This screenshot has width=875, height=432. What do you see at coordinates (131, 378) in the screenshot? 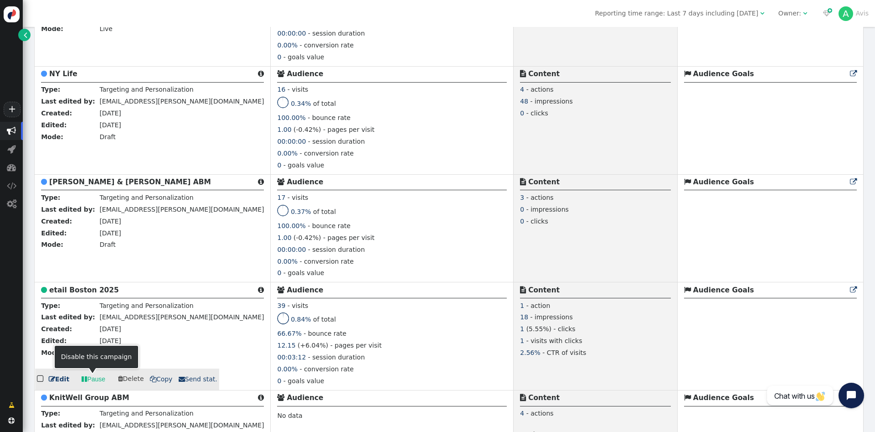
I see `span: Delete` at bounding box center [131, 378].